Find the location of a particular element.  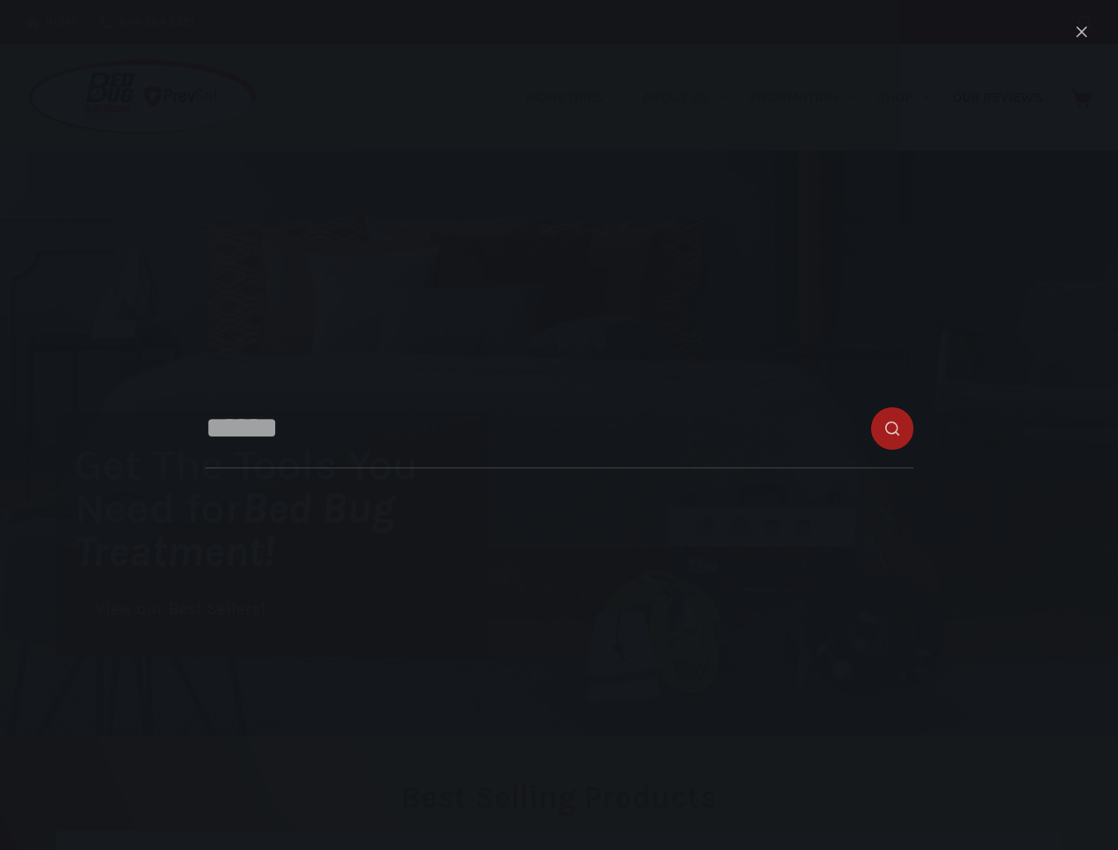

h1: Get The Tools You Need for is located at coordinates (281, 507).